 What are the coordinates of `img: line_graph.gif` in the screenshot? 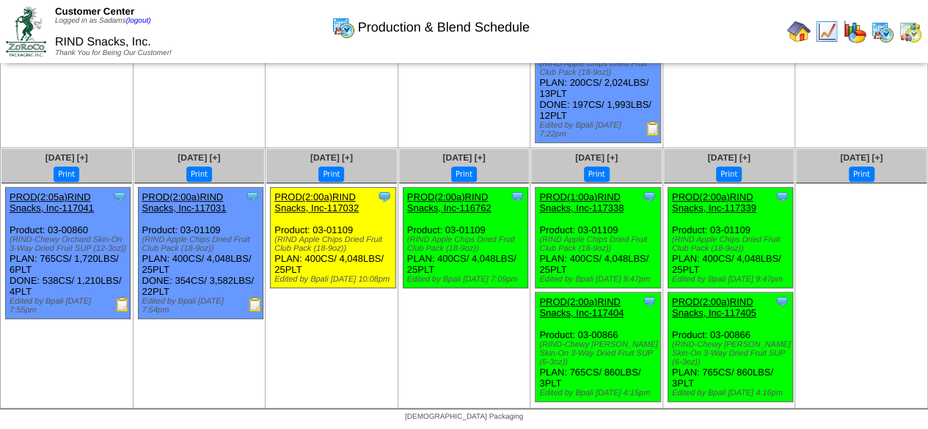 It's located at (827, 32).